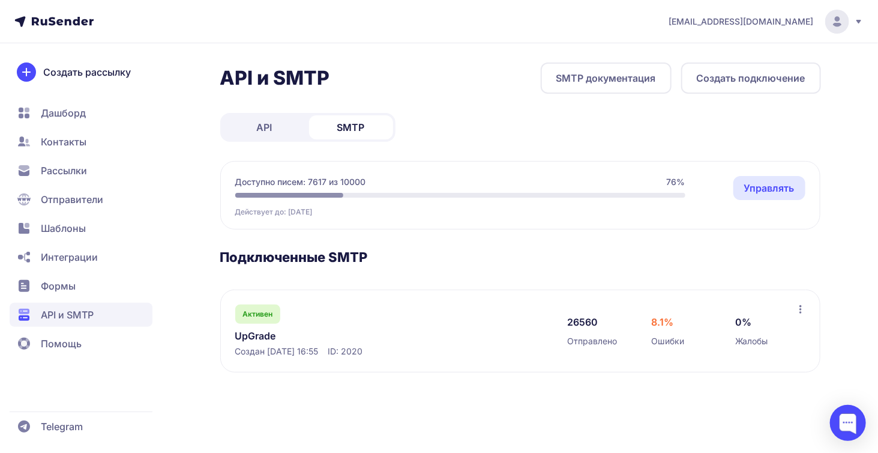 The width and height of the screenshot is (878, 453). What do you see at coordinates (770, 188) in the screenshot?
I see `a: Управлять` at bounding box center [770, 188].